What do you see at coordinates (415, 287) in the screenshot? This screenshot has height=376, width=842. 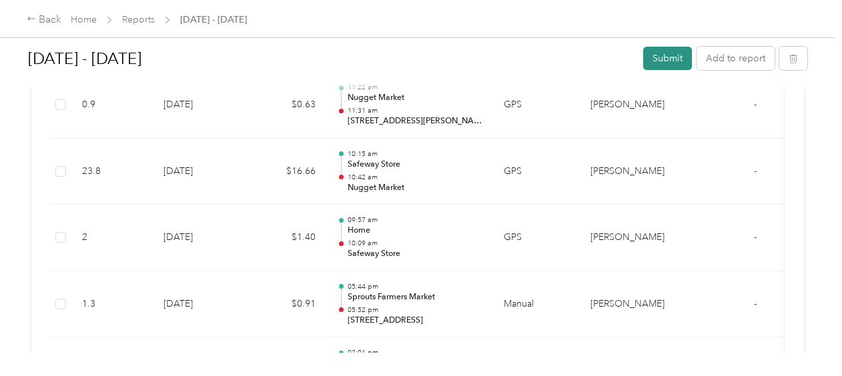 I see `p: 05:44 pm` at bounding box center [415, 287].